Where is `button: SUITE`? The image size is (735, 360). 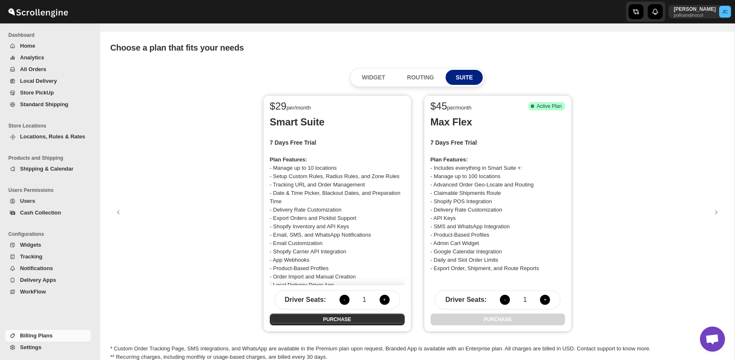
button: SUITE is located at coordinates (464, 77).